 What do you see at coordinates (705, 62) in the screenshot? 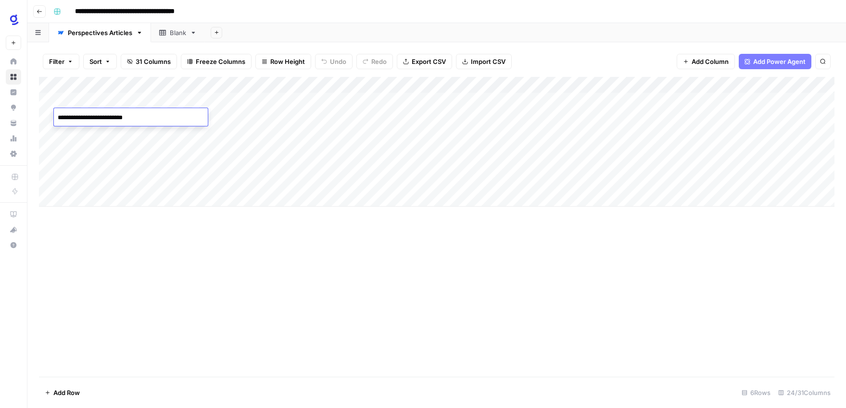
I see `button: Add Column` at bounding box center [705, 62].